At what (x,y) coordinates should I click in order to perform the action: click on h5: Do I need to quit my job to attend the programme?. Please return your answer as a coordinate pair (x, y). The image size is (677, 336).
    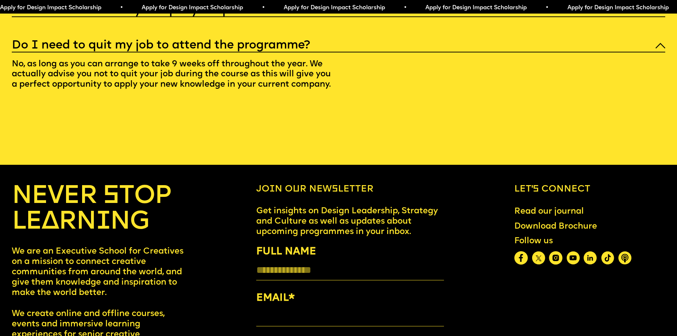
    Looking at the image, I should click on (161, 46).